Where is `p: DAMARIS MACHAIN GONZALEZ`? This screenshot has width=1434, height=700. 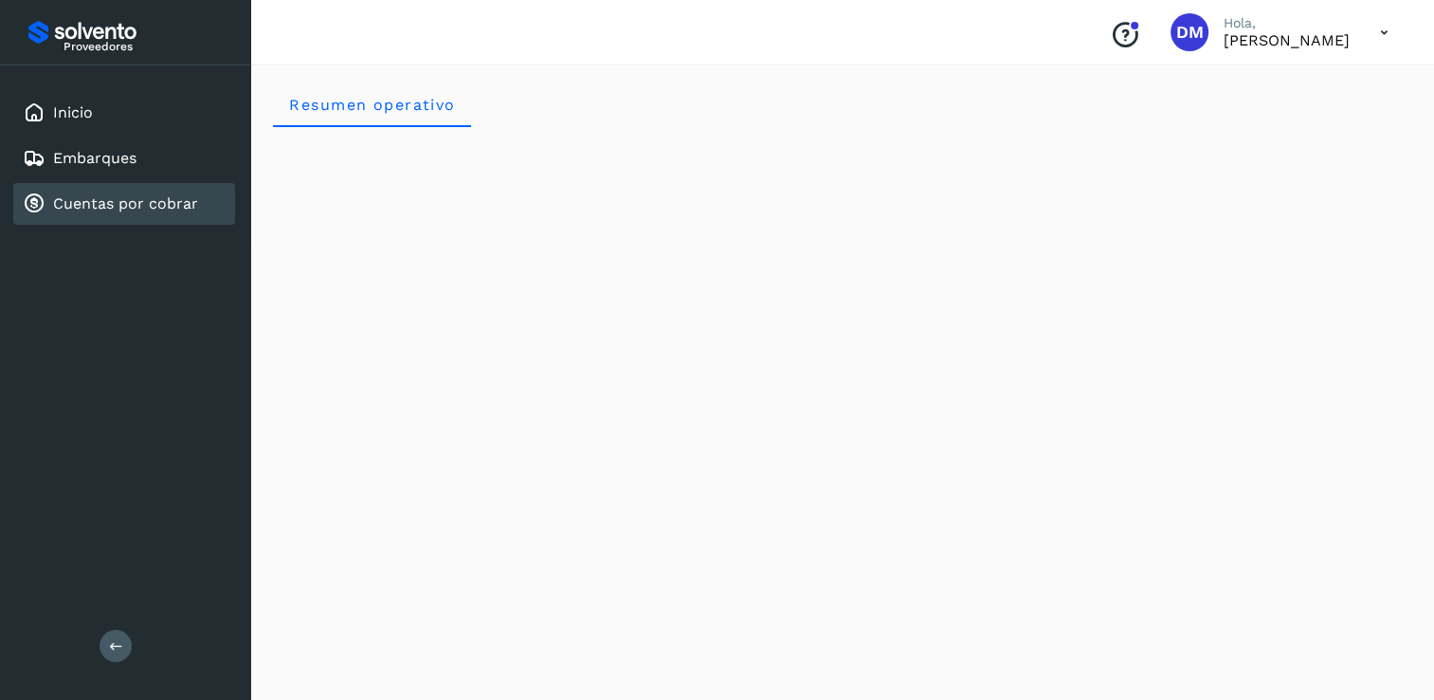
p: DAMARIS MACHAIN GONZALEZ is located at coordinates (1286, 40).